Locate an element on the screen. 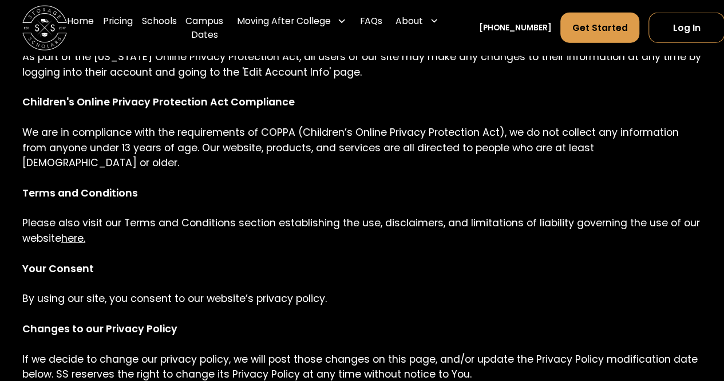  a: Get Started is located at coordinates (600, 27).